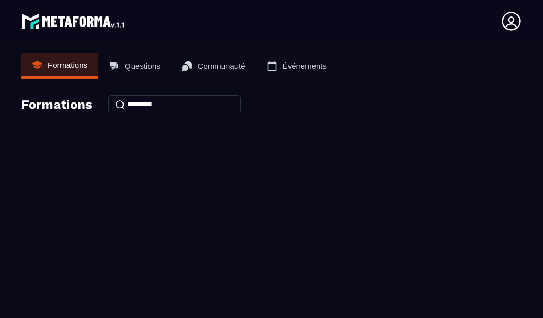 The height and width of the screenshot is (318, 543). I want to click on a: Communauté, so click(214, 66).